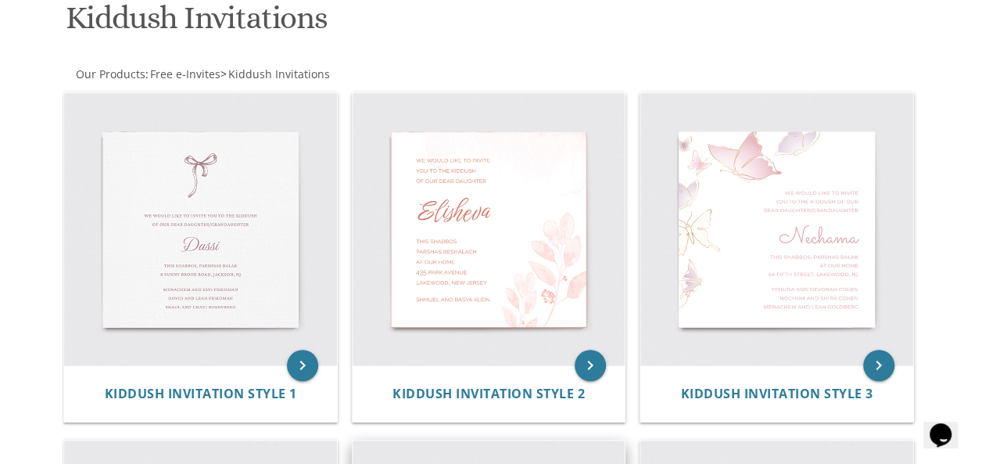  What do you see at coordinates (278, 74) in the screenshot?
I see `a: Kiddush Invitations` at bounding box center [278, 74].